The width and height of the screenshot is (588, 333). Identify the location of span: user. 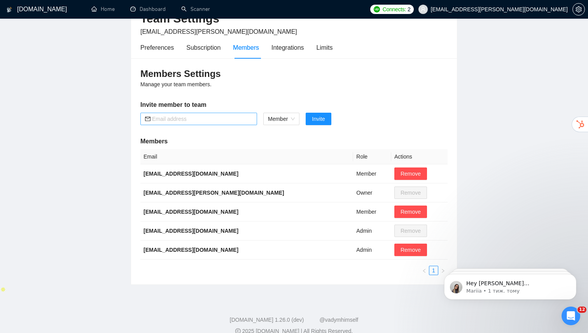
(423, 9).